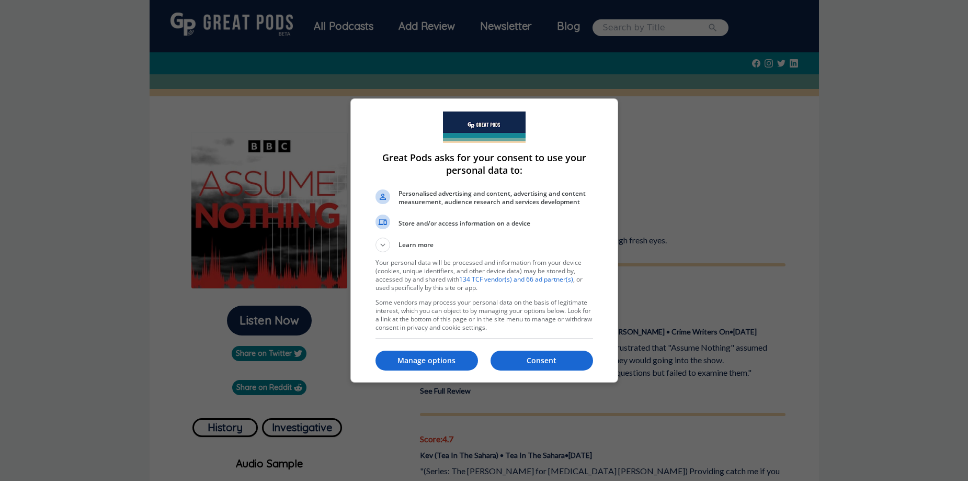 This screenshot has width=968, height=481. I want to click on button: Learn more, so click(484, 245).